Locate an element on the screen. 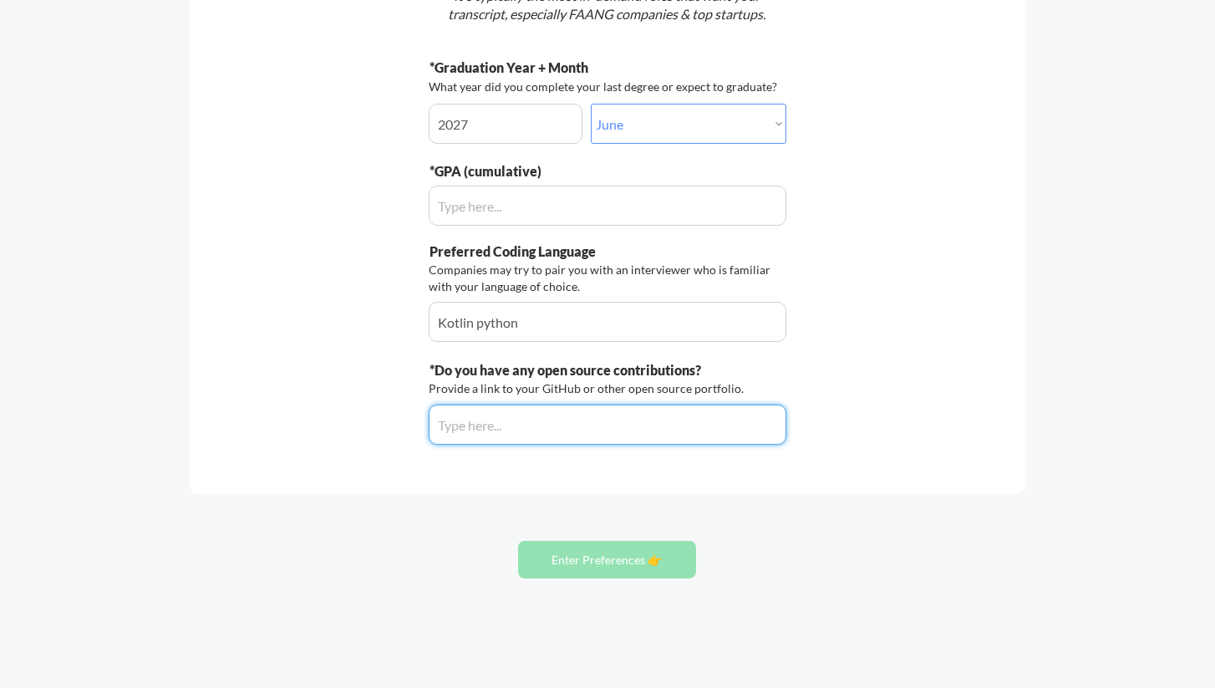  div: What year did you complete your last degree or expect to graduate? is located at coordinates (605, 87).